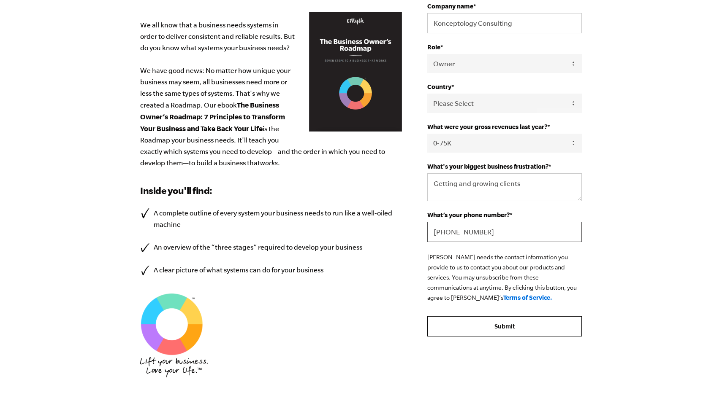  I want to click on img: EMyth_Logo_BP_Hand Font_Tagline_Stacked-Medium, so click(174, 368).